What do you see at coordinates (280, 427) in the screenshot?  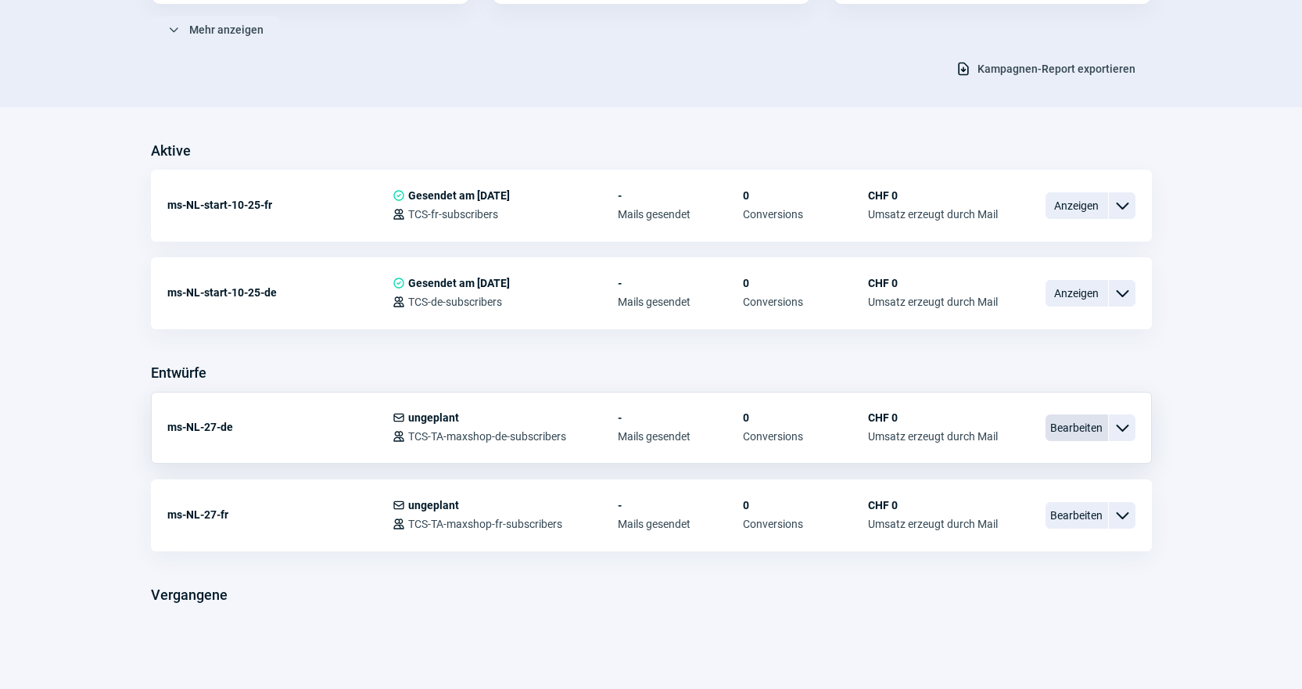 I see `div: ms-NL-27-de` at bounding box center [280, 427].